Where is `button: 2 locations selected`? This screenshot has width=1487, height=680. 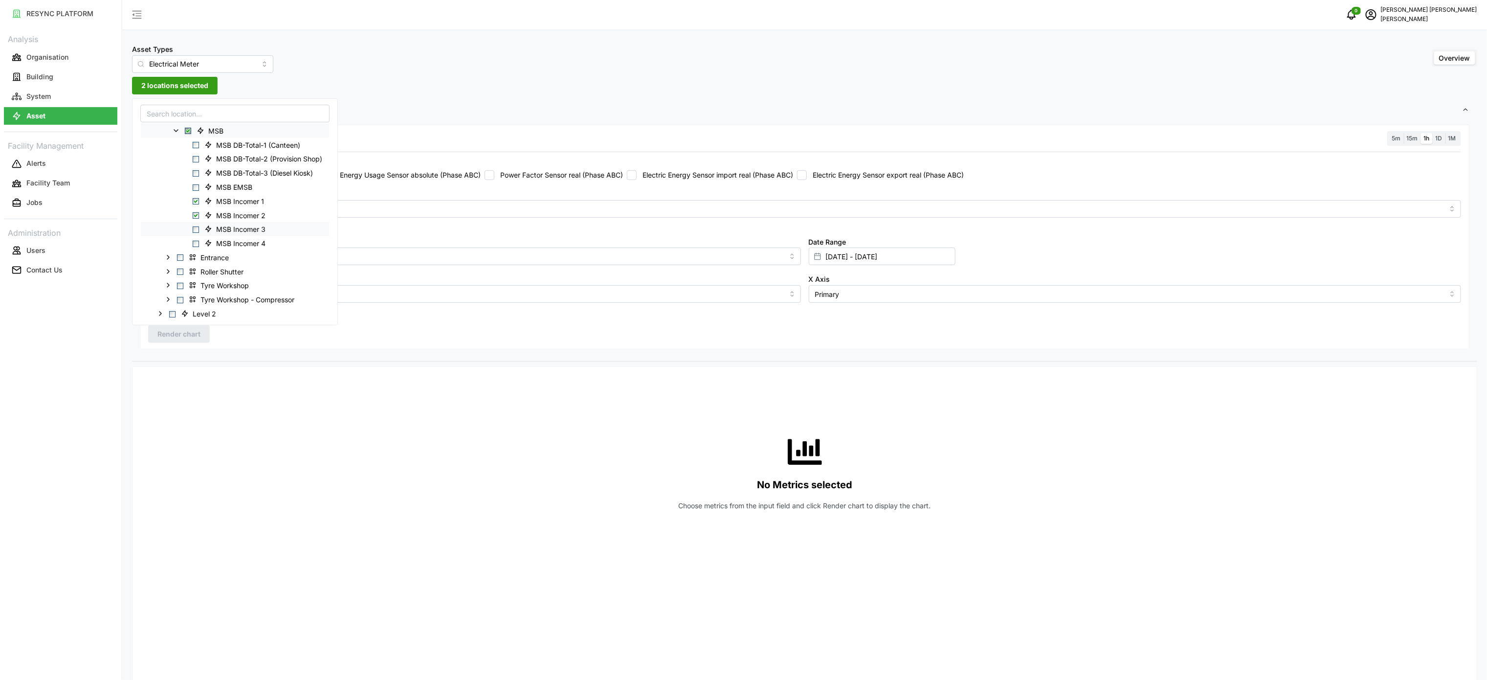 button: 2 locations selected is located at coordinates (175, 86).